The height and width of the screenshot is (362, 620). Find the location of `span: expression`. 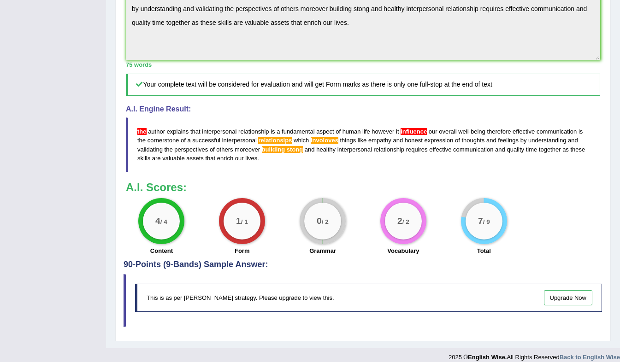

span: expression is located at coordinates (438, 140).